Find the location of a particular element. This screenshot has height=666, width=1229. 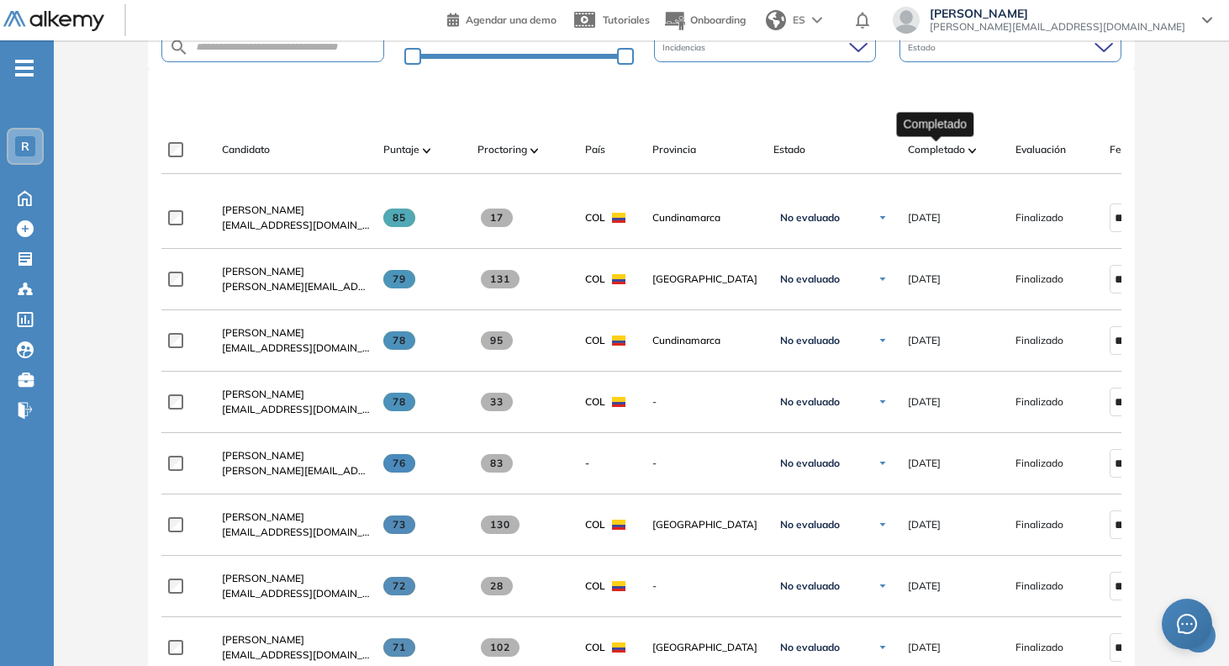

span: Incidencias is located at coordinates (685, 47).